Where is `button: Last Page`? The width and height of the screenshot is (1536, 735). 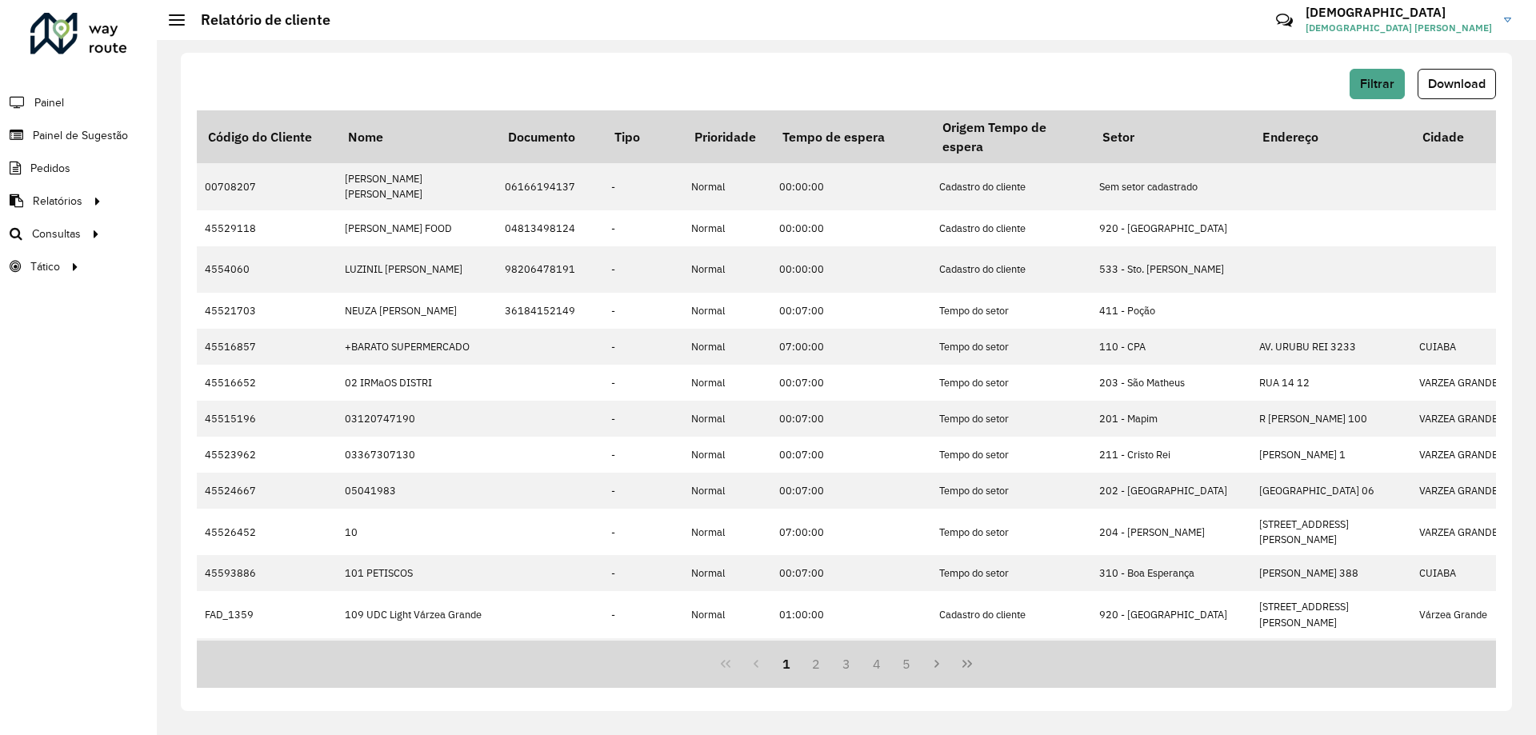
button: Last Page is located at coordinates (967, 664).